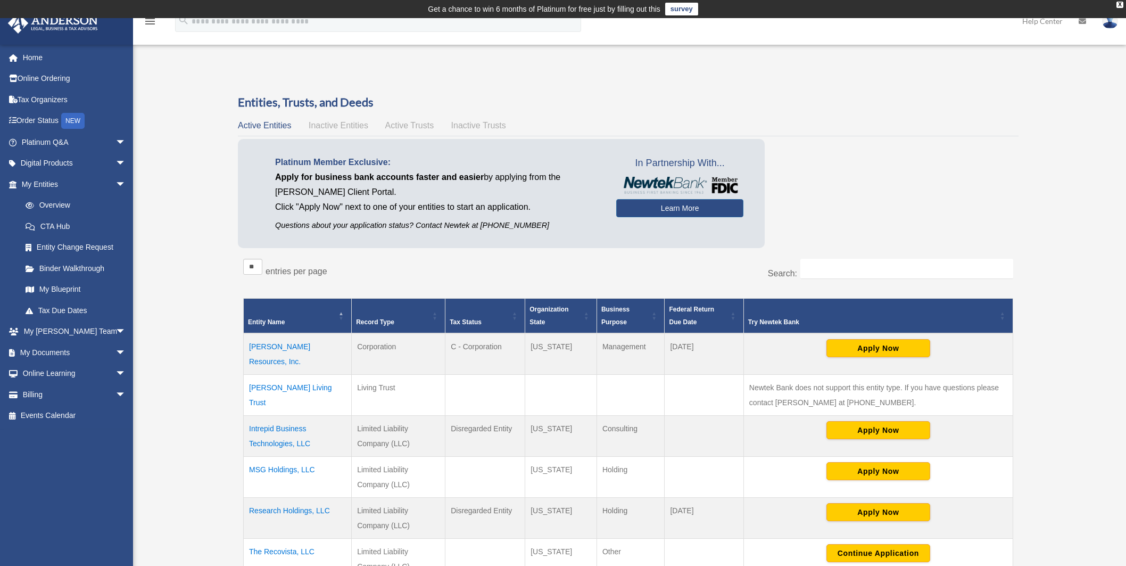 The image size is (1126, 566). Describe the element at coordinates (298, 476) in the screenshot. I see `td: MSG Holdings, LLC` at that location.